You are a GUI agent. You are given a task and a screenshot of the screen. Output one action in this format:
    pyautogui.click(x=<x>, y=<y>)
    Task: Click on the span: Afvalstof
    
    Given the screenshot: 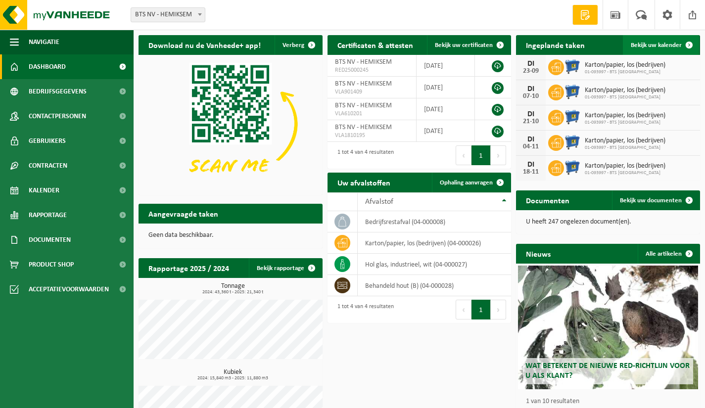 What is the action you would take?
    pyautogui.click(x=379, y=202)
    